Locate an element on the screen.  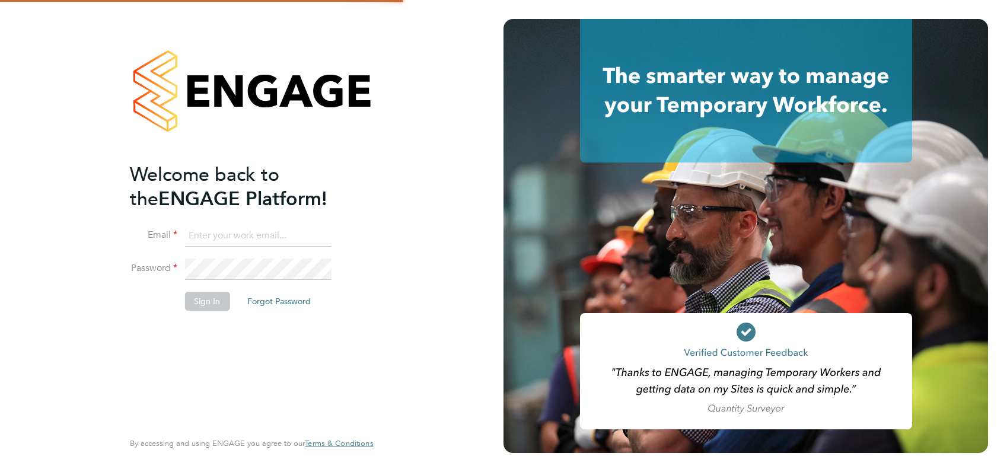
span: By accessing and using ENGAGE you agree to our is located at coordinates (251, 443).